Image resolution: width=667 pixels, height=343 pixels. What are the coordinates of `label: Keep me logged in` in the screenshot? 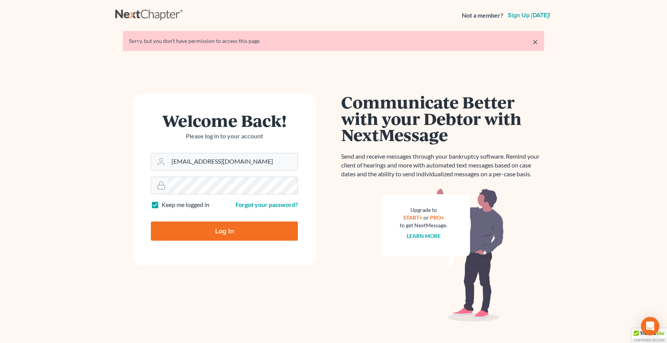 It's located at (185, 204).